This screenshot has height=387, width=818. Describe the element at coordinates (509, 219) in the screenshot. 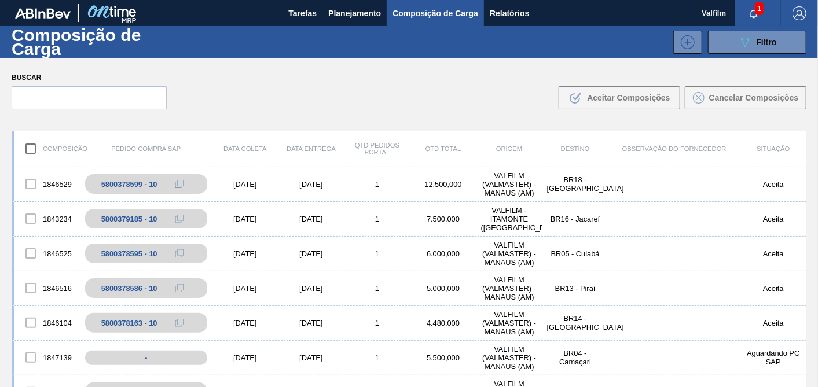

I see `div: VALFILM - ITAMONTE (MG)` at that location.